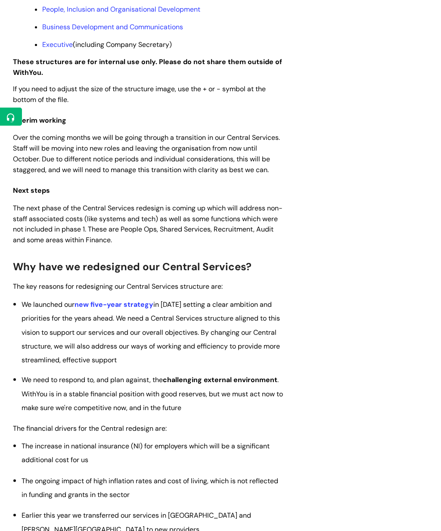  I want to click on strong: These structures are for internal use only. Please do not share them outside of WithYou., so click(147, 67).